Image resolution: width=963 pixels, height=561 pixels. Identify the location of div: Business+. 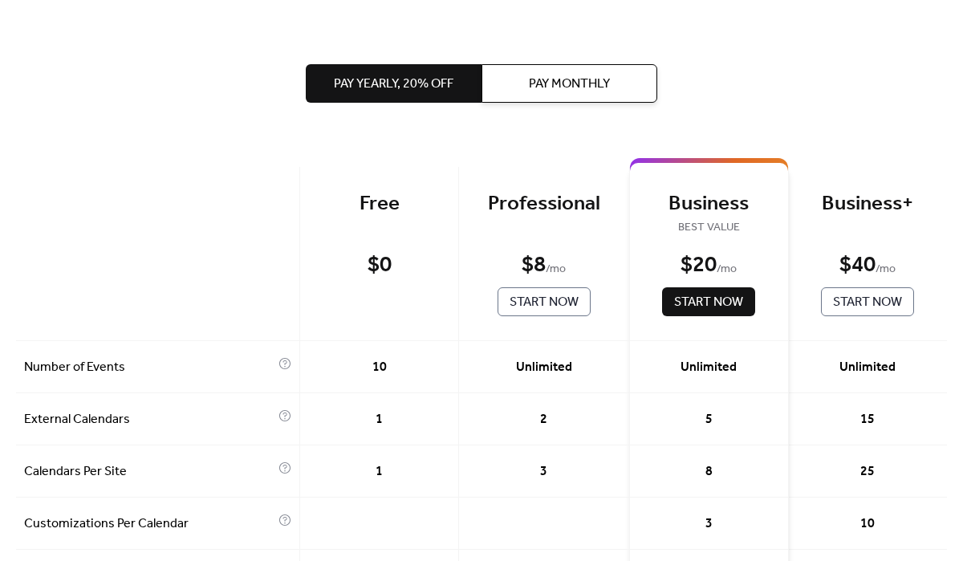
(868, 204).